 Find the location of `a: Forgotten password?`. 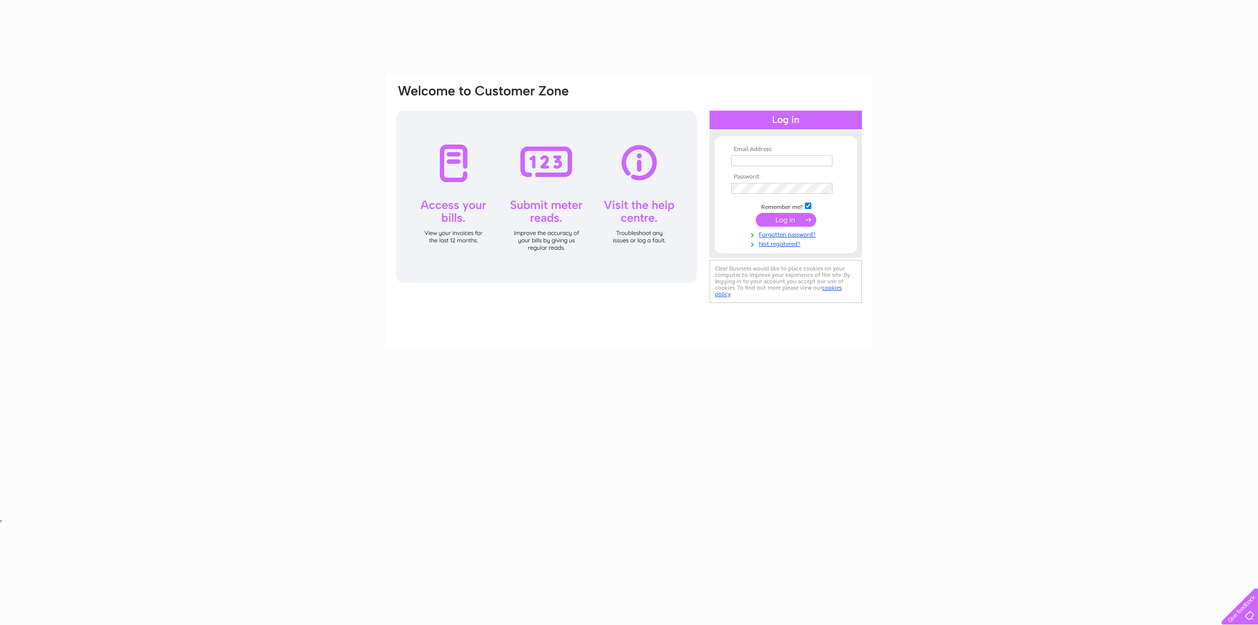

a: Forgotten password? is located at coordinates (787, 233).